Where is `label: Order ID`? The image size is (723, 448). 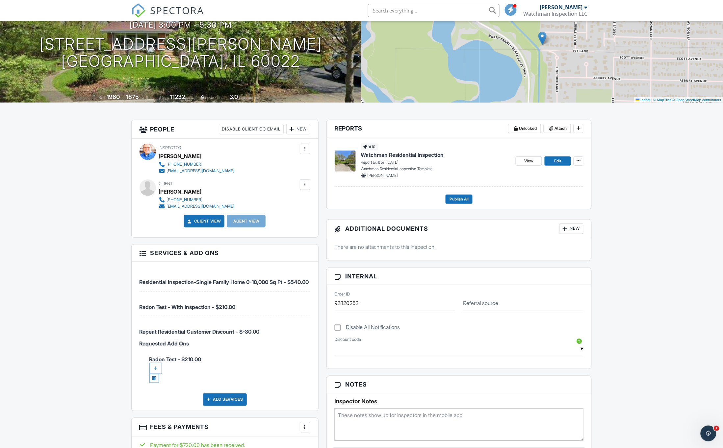
label: Order ID is located at coordinates (342, 294).